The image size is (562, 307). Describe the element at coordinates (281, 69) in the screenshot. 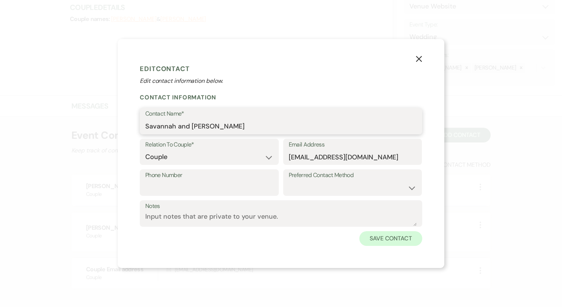

I see `h1: Edit Contact` at that location.